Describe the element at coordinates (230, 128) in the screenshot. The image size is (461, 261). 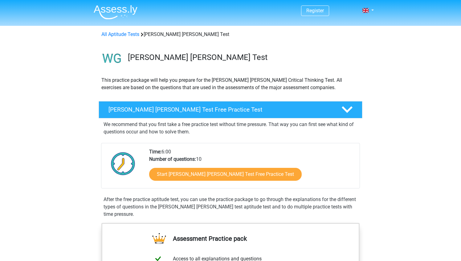
I see `p: We recommend that you first take a free practice test without time pressure. That way you can fir...` at that location.